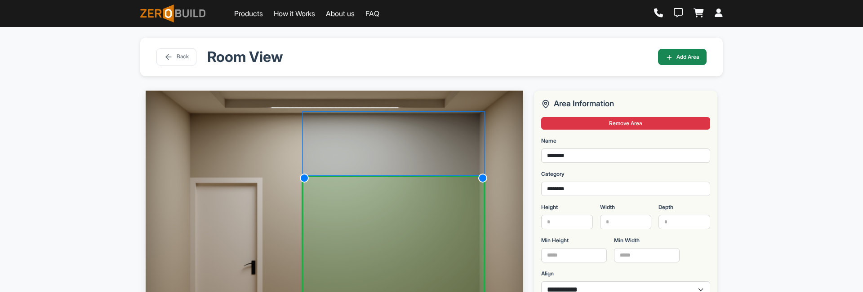 The image size is (863, 292). Describe the element at coordinates (547, 274) in the screenshot. I see `label: Align` at that location.